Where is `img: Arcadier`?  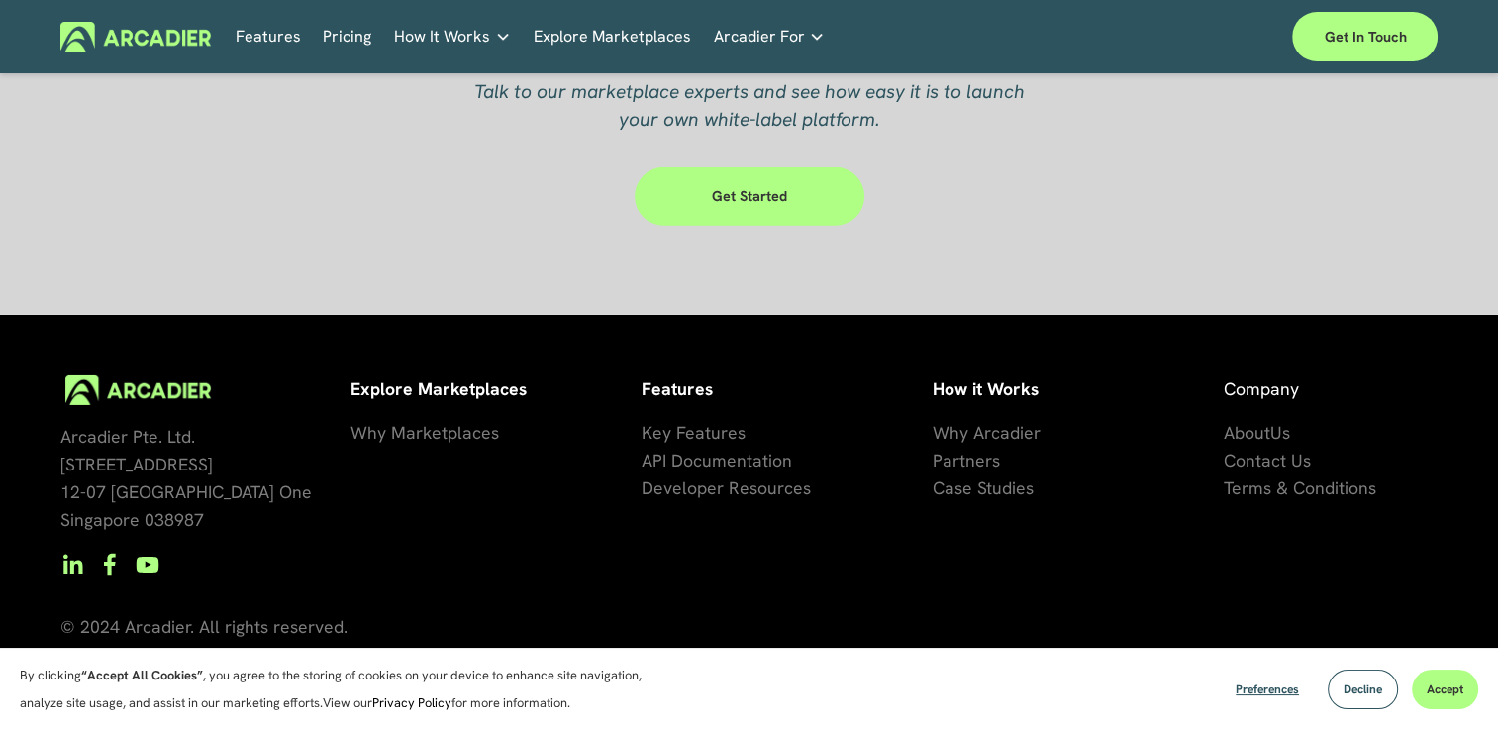
img: Arcadier is located at coordinates (136, 37).